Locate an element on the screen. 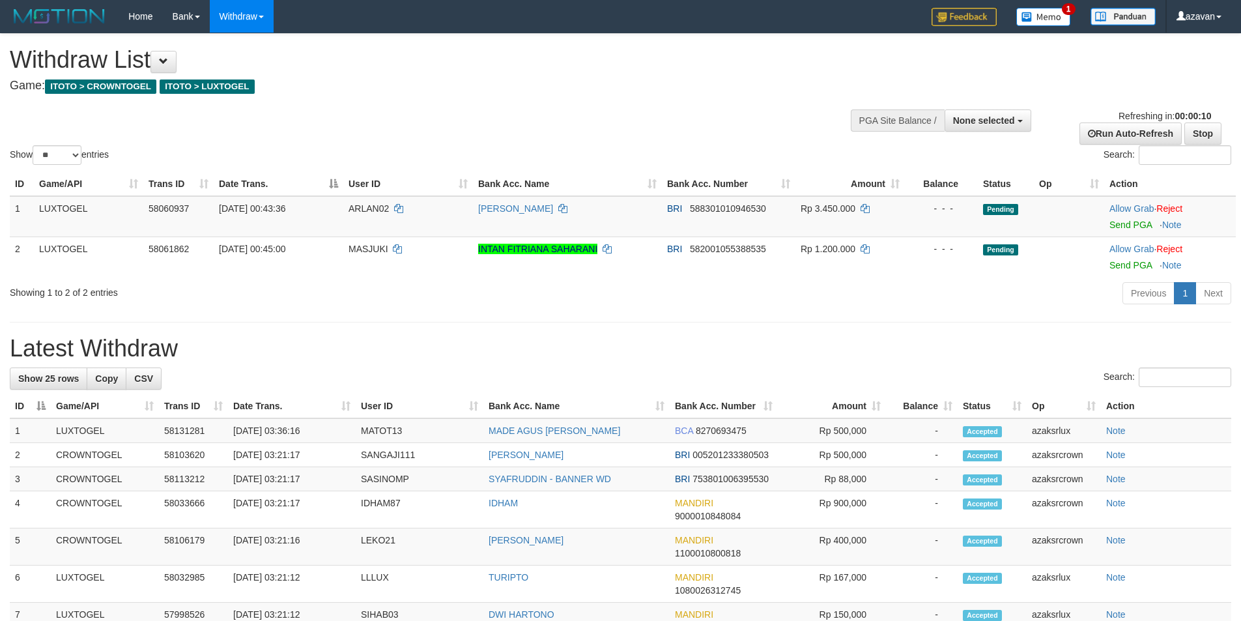 The image size is (1241, 621). span: Copy 1100010800818 to clipboard is located at coordinates (707, 553).